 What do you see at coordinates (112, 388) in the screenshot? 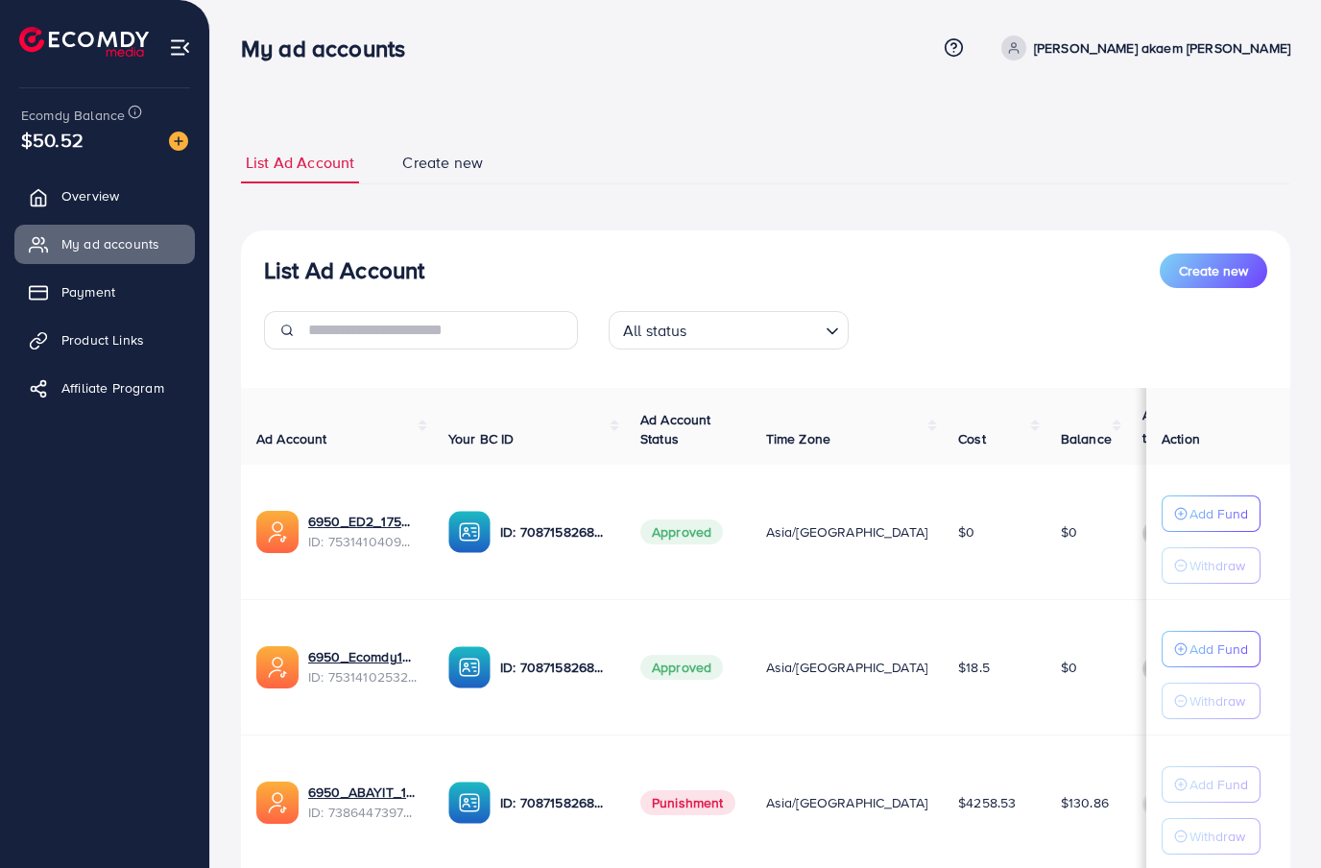
I see `span: Affiliate Program` at bounding box center [112, 388].